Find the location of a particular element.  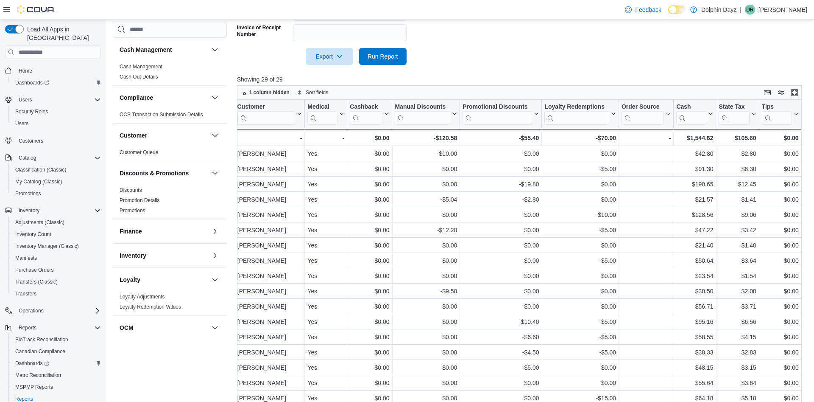

button: Promotional Discounts is located at coordinates (501, 114).